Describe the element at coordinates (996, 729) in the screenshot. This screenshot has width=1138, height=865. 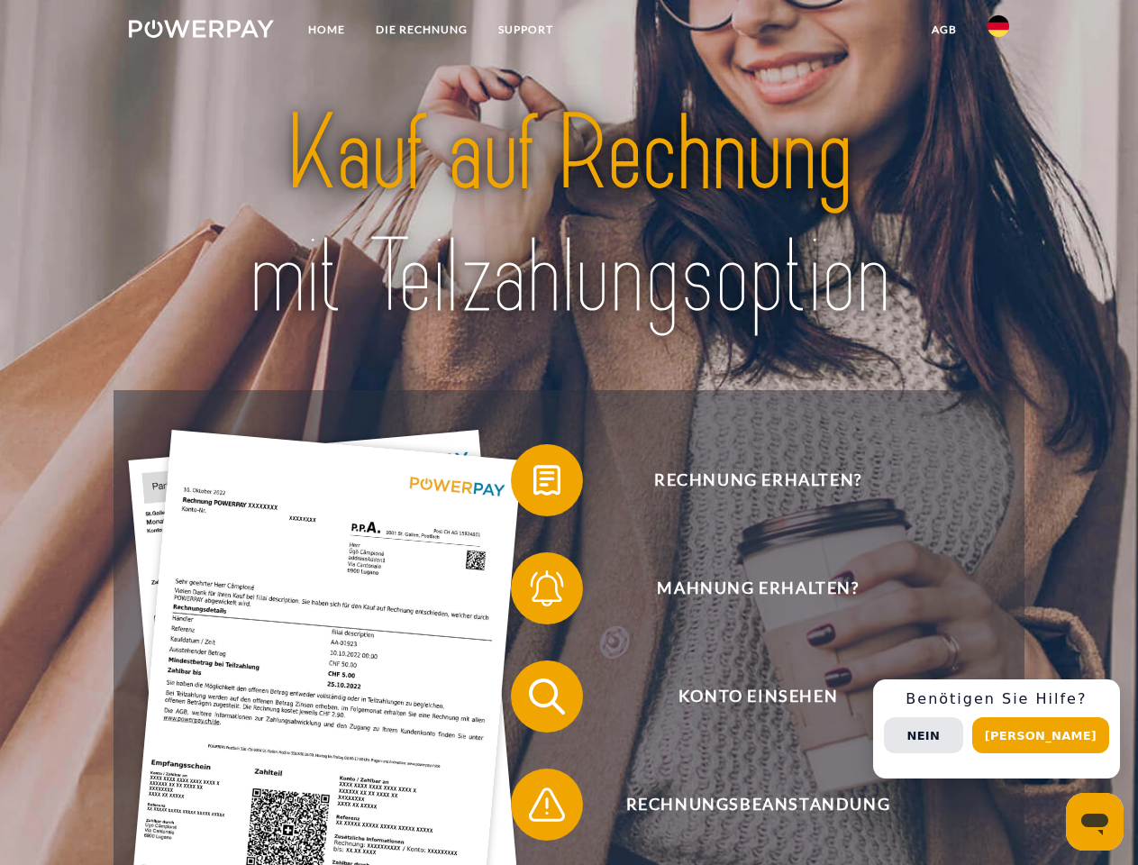
I see `div: Schnellhilfe` at that location.